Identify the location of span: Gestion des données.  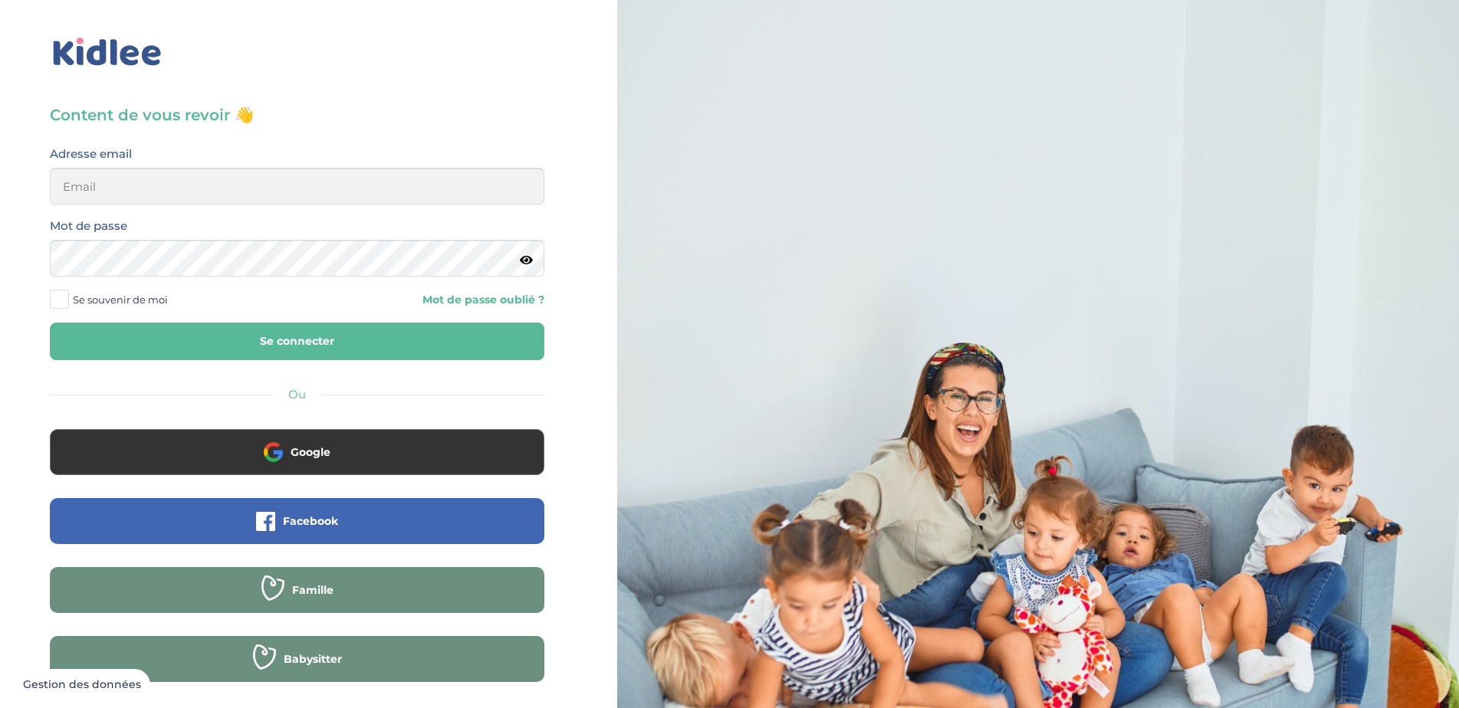
(82, 685).